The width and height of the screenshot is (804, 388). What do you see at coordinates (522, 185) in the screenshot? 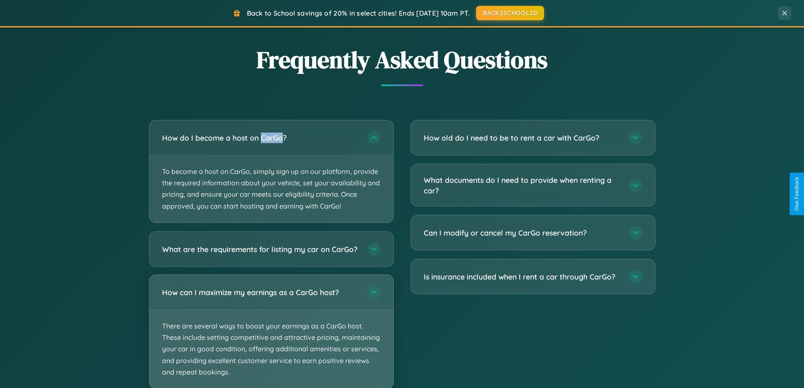
I see `h3: What documents do I need to provide when renting a car?` at bounding box center [522, 185].